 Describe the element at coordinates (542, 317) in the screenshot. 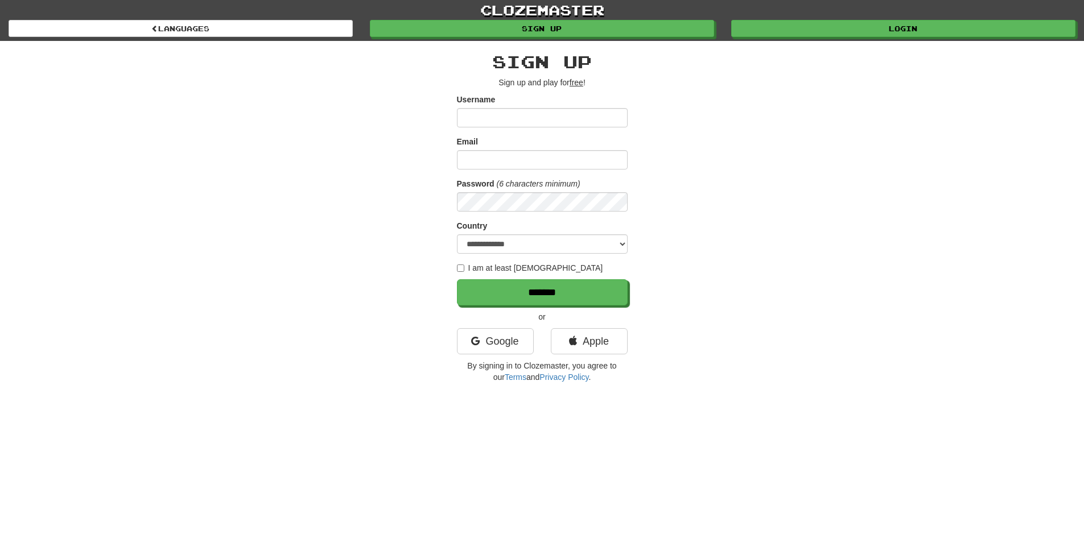

I see `p: or` at that location.